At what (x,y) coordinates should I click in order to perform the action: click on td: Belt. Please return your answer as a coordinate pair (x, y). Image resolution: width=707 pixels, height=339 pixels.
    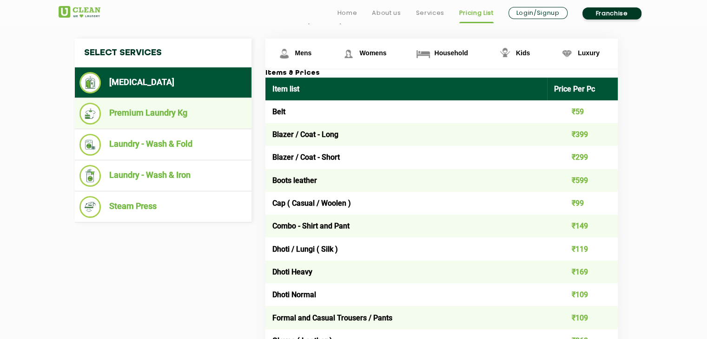
    Looking at the image, I should click on (406, 112).